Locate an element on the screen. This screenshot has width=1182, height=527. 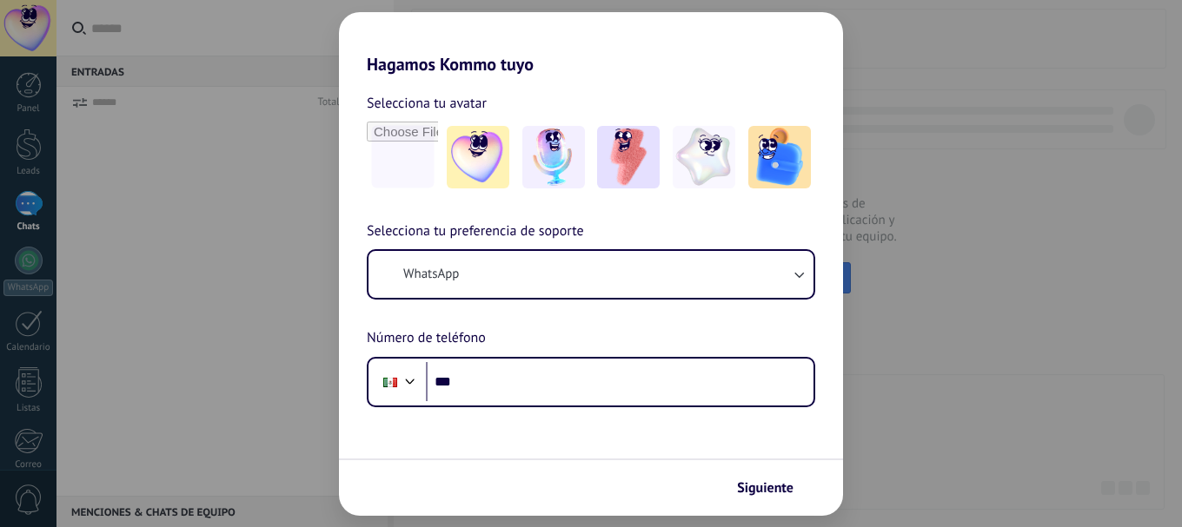
h2: Hagamos Kommo tuyo is located at coordinates (591, 43).